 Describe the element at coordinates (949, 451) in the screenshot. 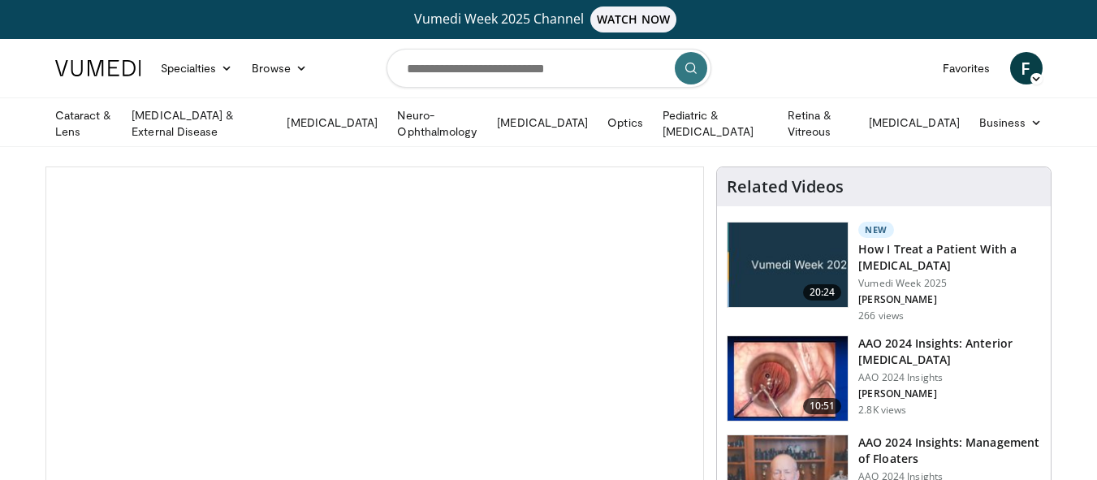

I see `h3: AAO 2024 Insights: Management of Floaters` at that location.